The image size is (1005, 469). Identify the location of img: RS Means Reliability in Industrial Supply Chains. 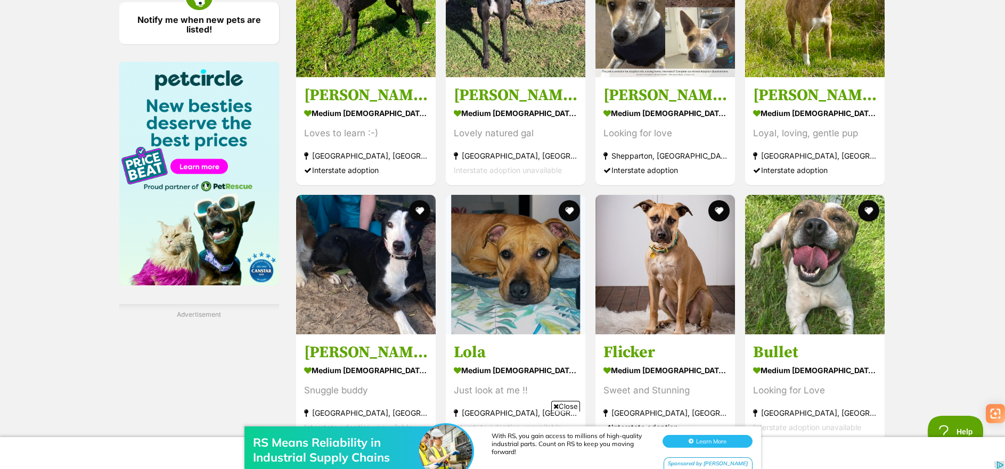
(446, 46).